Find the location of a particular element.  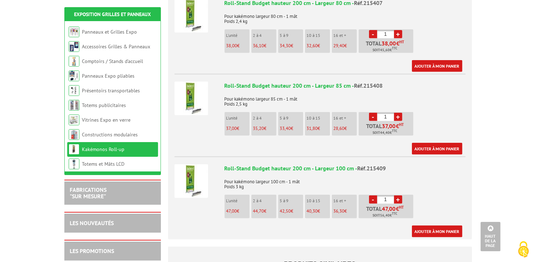

img: Totems publicitaires is located at coordinates (74, 105).